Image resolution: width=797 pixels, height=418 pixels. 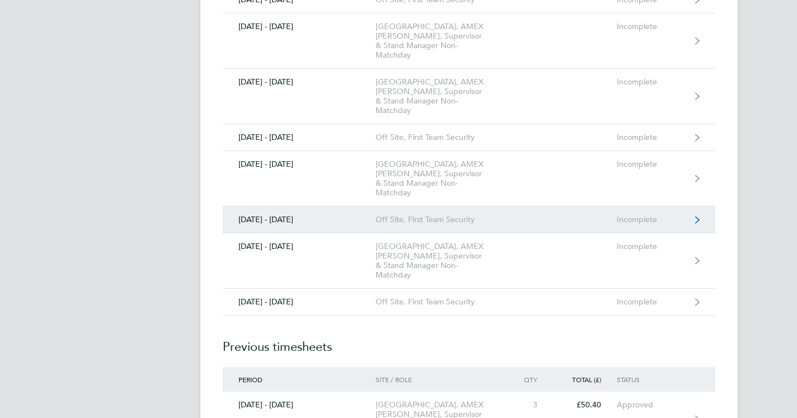 What do you see at coordinates (469, 342) in the screenshot?
I see `h2: Previous timesheets` at bounding box center [469, 342].